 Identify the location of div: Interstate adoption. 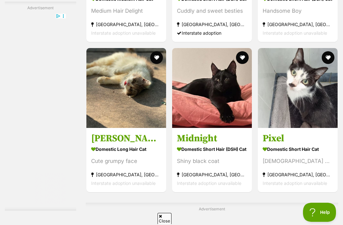
(212, 33).